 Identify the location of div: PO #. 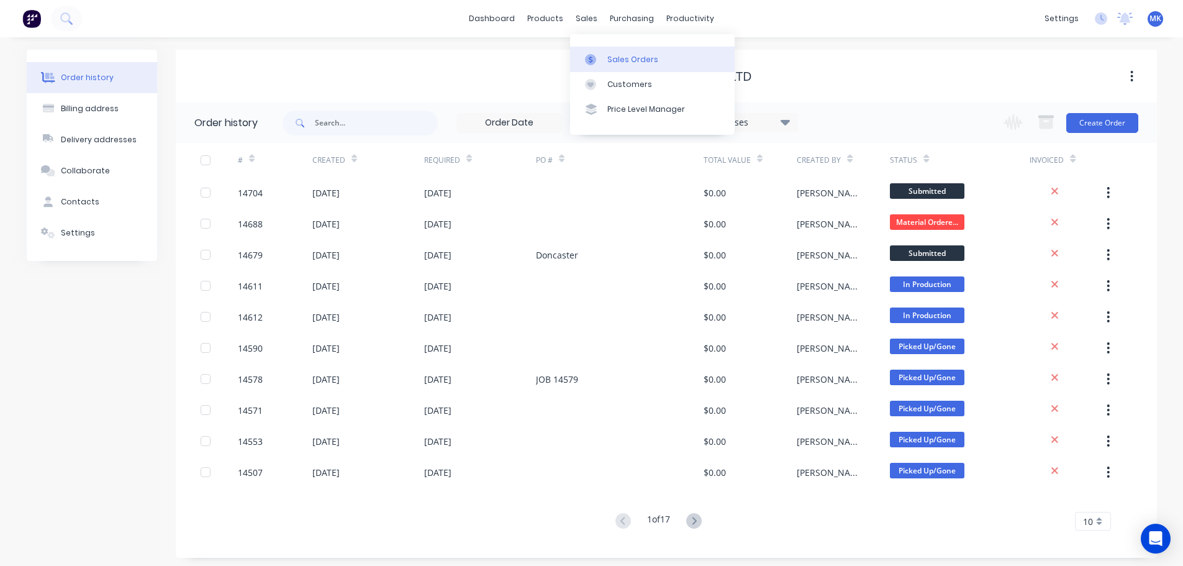
(544, 160).